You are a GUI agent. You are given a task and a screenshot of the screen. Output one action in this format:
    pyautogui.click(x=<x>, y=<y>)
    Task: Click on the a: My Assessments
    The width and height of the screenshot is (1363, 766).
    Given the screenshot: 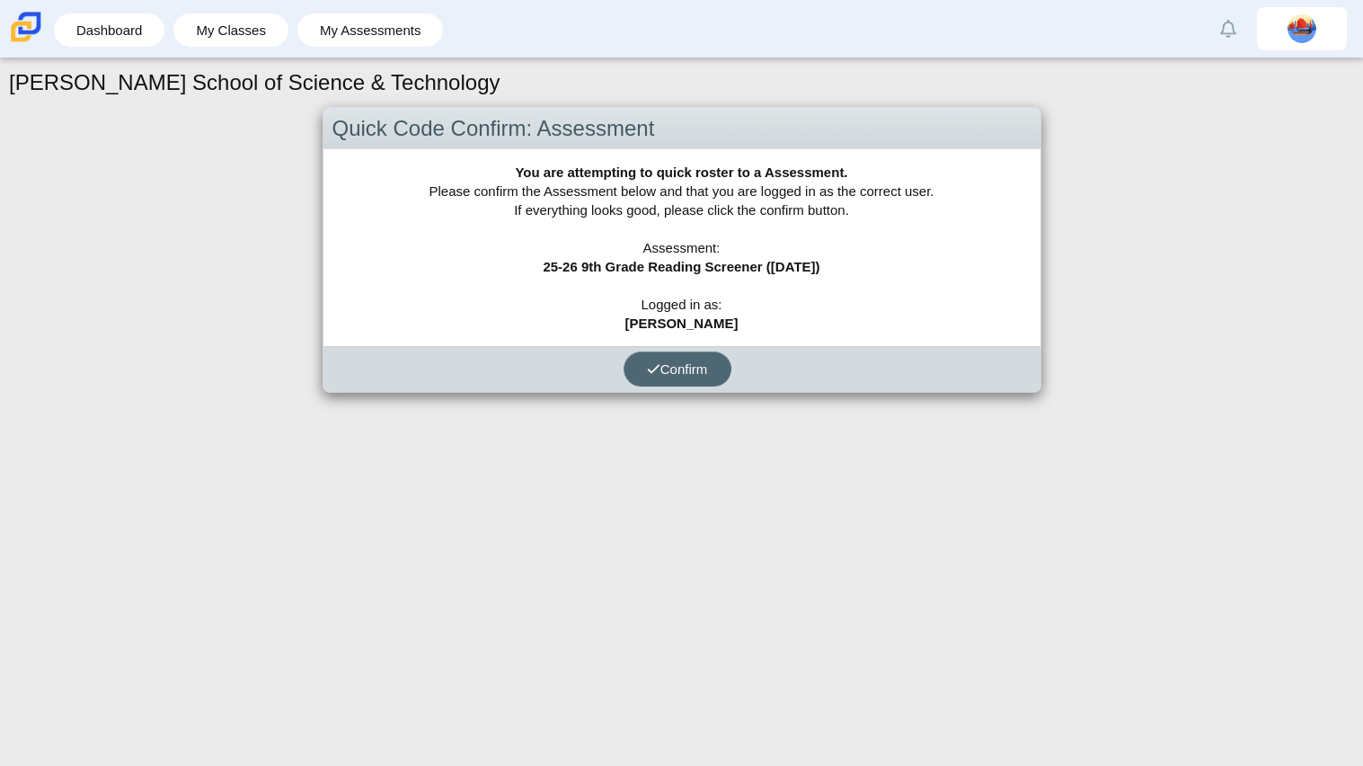 What is the action you would take?
    pyautogui.click(x=370, y=30)
    